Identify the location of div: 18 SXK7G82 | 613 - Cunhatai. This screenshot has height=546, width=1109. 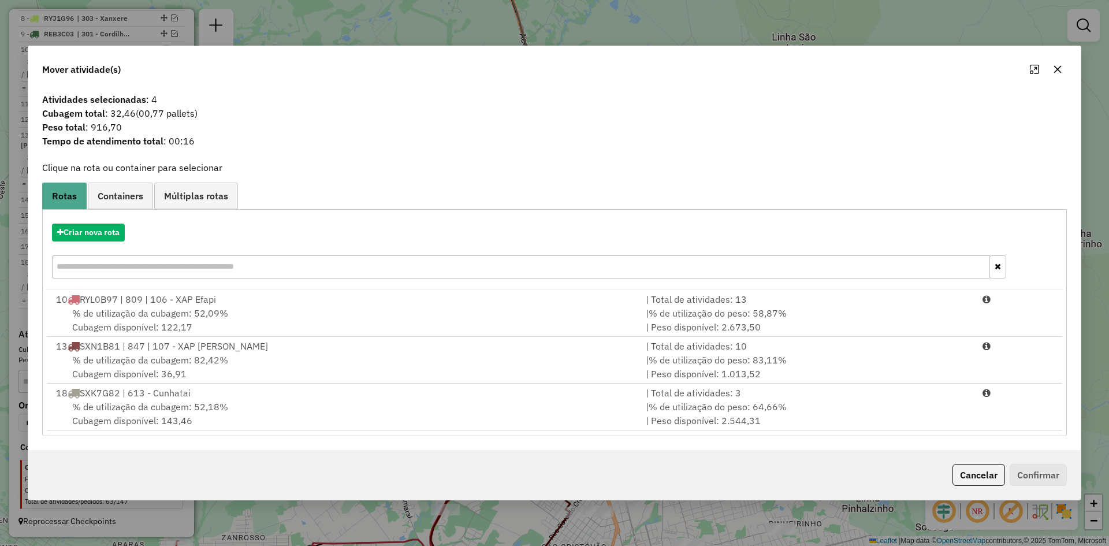
(344, 393).